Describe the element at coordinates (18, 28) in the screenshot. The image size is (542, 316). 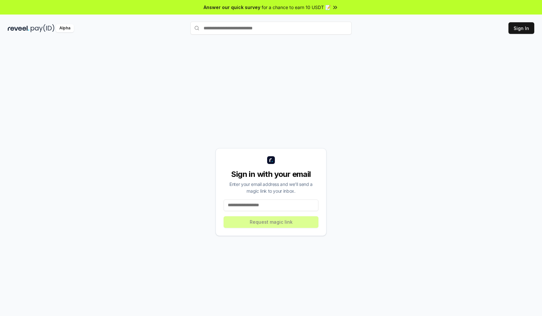
I see `img: reveel_dark` at that location.